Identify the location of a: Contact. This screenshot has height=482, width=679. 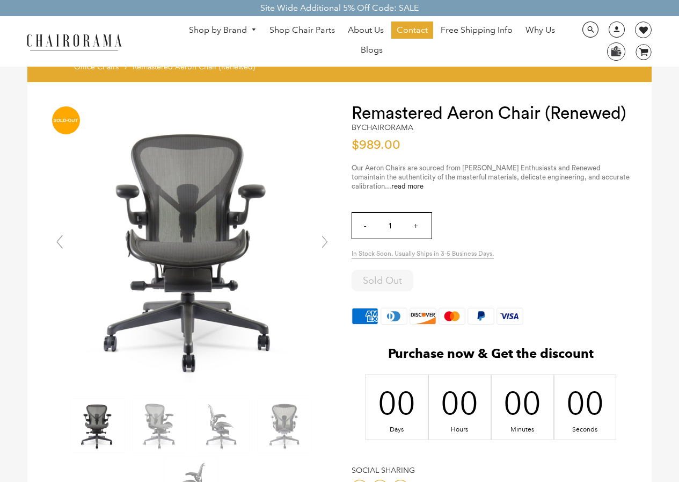
(412, 30).